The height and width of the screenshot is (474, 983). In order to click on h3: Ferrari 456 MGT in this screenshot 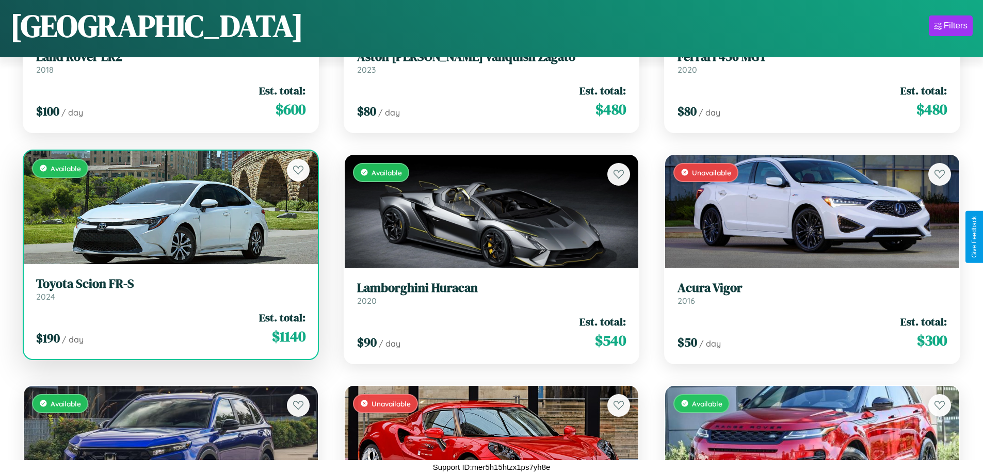, I will do `click(812, 57)`.